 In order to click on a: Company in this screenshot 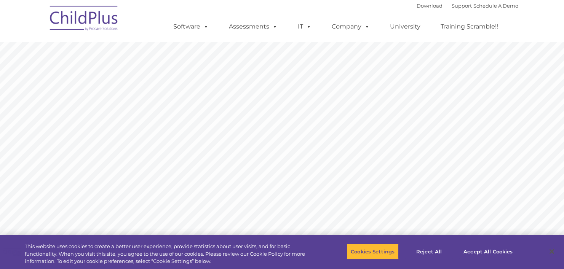, I will do `click(351, 27)`.